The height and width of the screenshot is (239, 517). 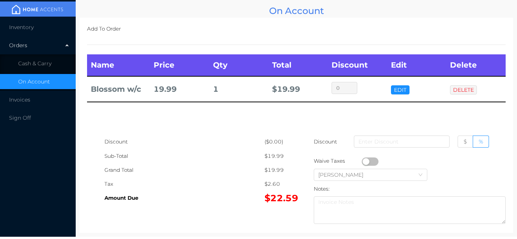 I want to click on span: On Account, so click(x=34, y=82).